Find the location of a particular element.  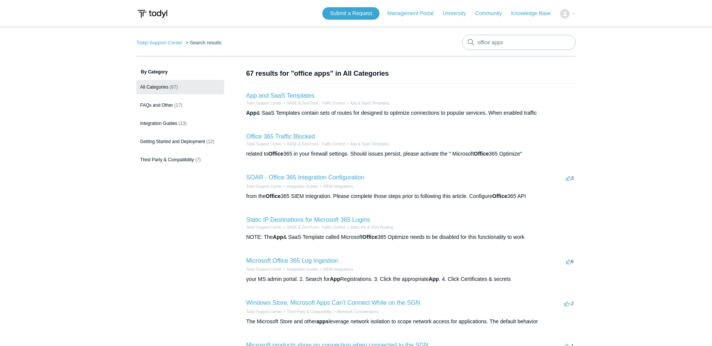

span: -2 is located at coordinates (569, 303).